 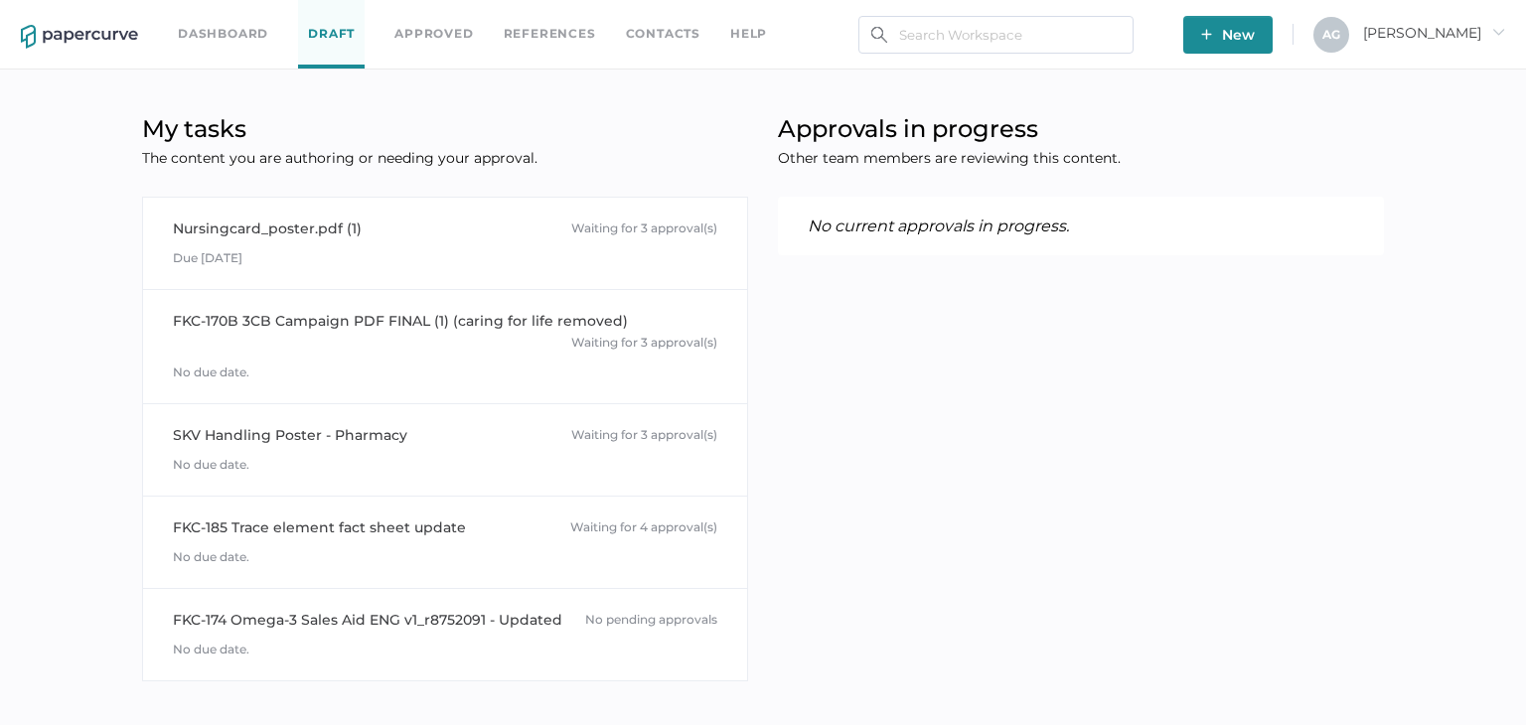 I want to click on span: Other team members are reviewing this content., so click(x=949, y=158).